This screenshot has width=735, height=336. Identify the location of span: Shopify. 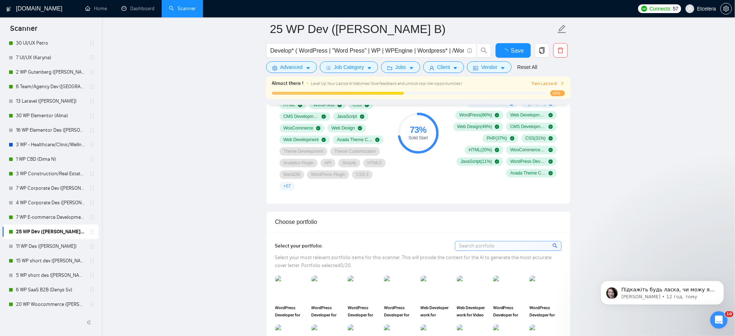
(349, 163).